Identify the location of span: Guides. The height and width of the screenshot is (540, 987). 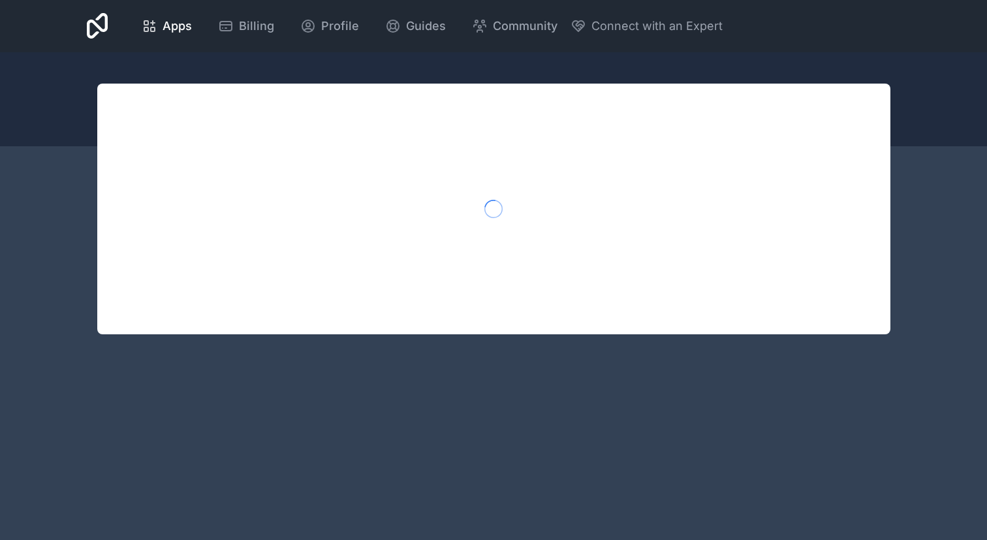
(426, 26).